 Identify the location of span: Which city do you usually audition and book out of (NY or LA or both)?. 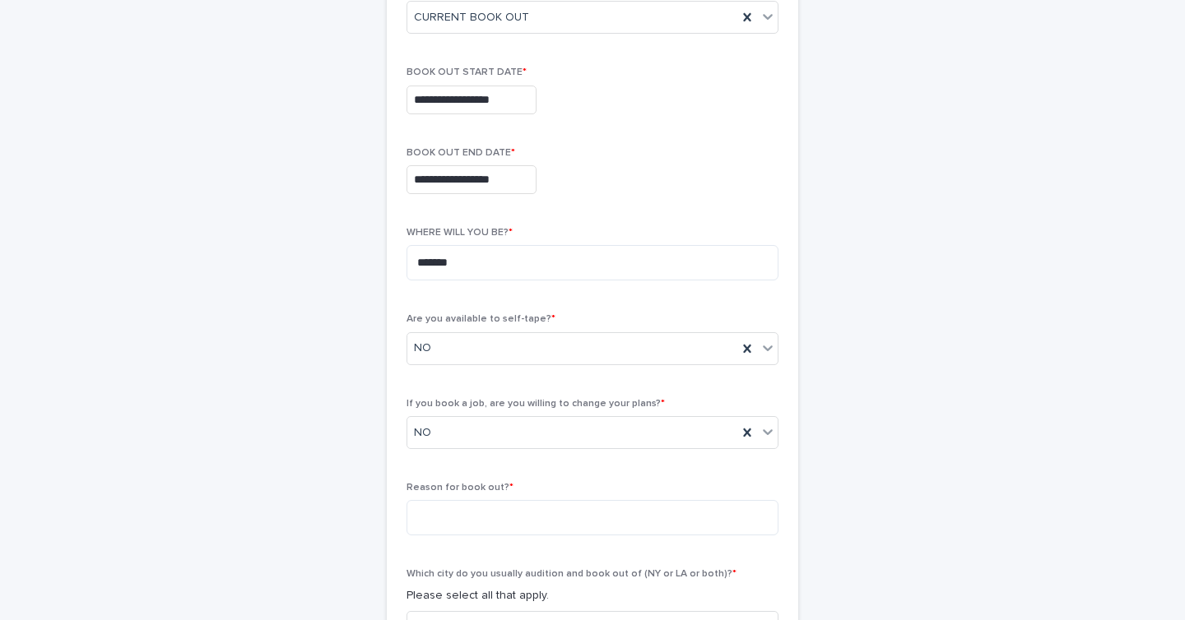
(571, 574).